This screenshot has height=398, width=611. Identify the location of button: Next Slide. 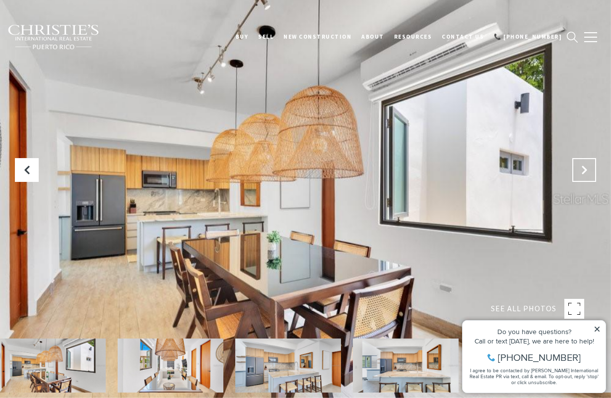
(584, 170).